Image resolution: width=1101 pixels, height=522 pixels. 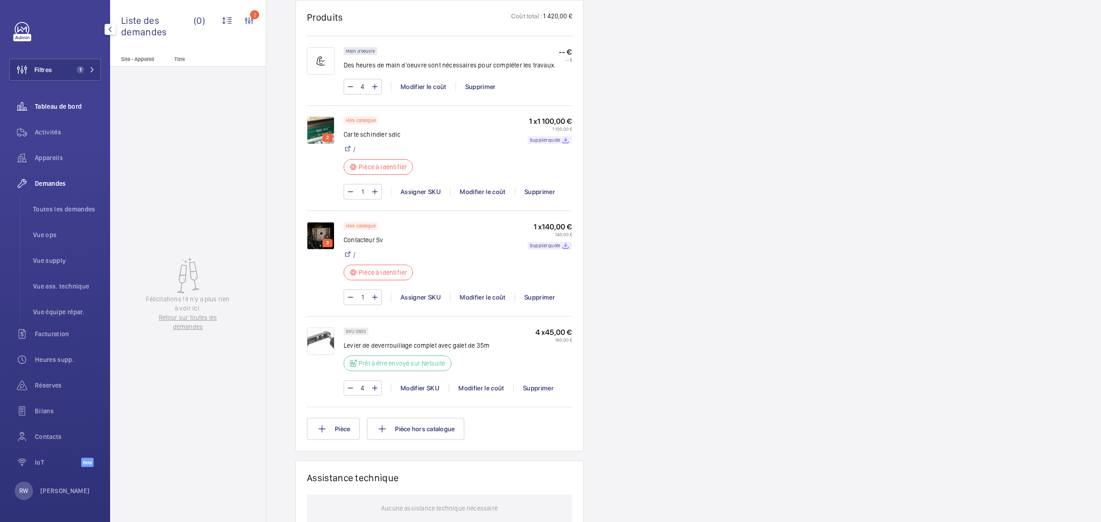 What do you see at coordinates (378, 240) in the screenshot?
I see `p: Contacteur Sv` at bounding box center [378, 240].